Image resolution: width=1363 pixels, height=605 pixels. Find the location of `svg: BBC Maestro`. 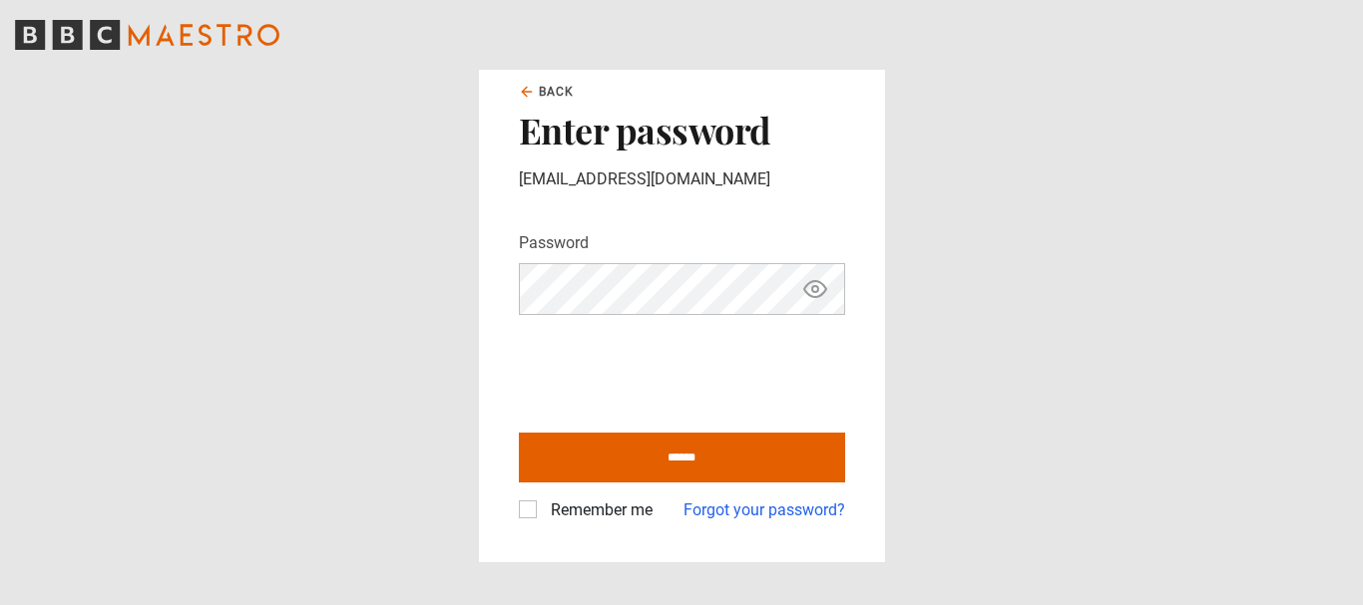

svg: BBC Maestro is located at coordinates (147, 35).